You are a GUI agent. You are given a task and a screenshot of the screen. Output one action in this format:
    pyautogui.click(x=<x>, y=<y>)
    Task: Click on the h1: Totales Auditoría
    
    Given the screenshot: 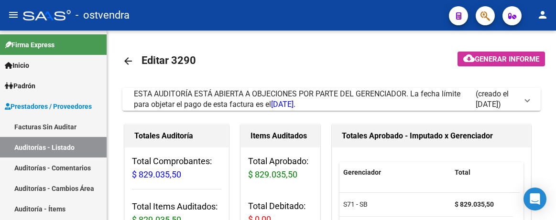 What is the action you would take?
    pyautogui.click(x=176, y=136)
    